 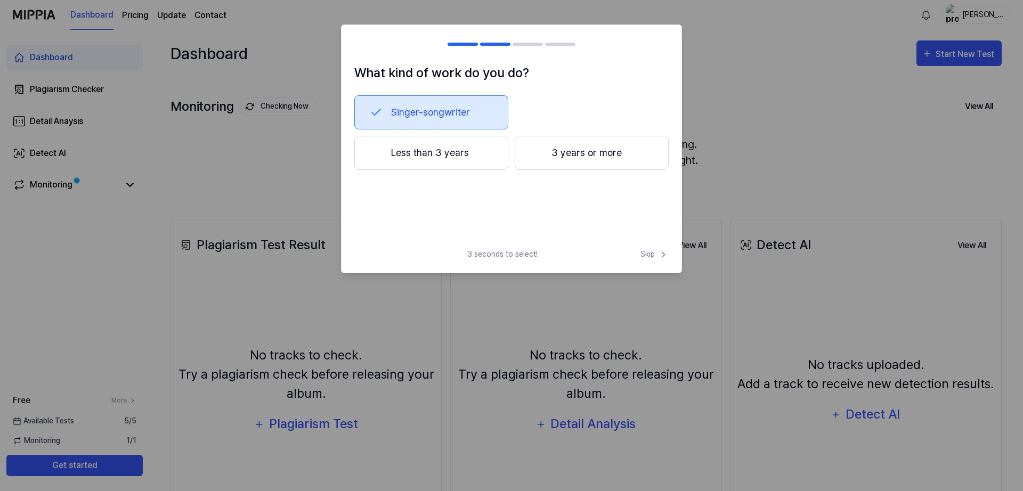 I want to click on span: 3 seconds to select!, so click(x=503, y=254).